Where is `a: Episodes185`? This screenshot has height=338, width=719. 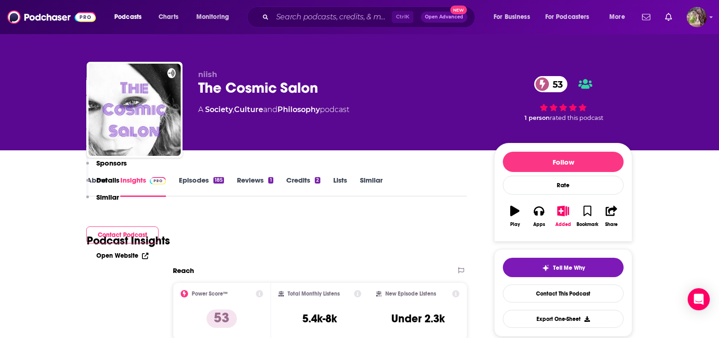 a: Episodes185 is located at coordinates (201, 186).